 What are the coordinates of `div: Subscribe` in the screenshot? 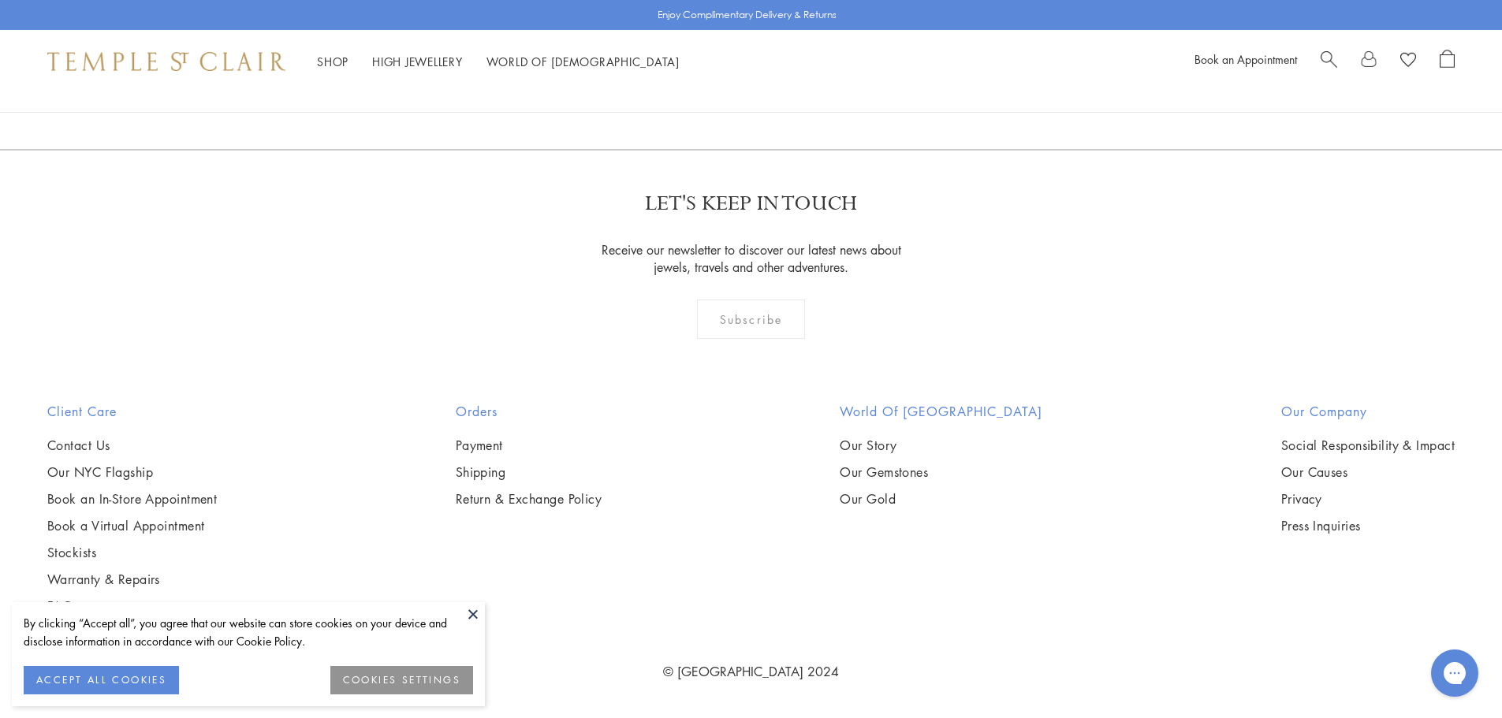 It's located at (751, 319).